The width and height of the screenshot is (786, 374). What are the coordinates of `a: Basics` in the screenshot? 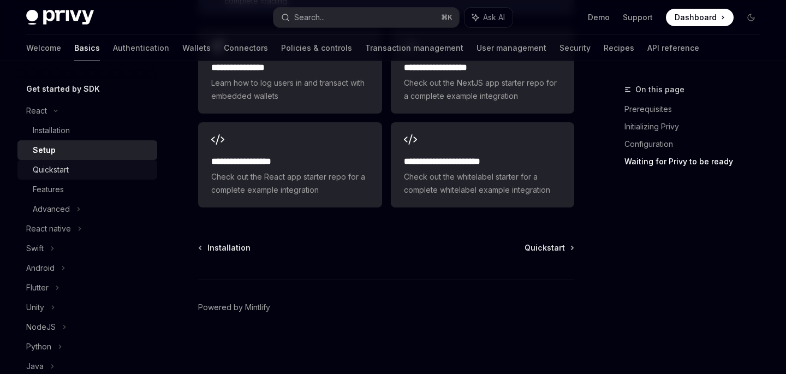 It's located at (87, 48).